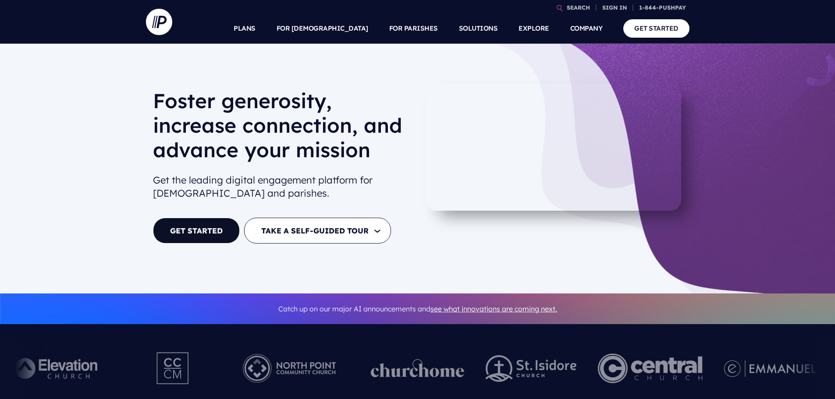  What do you see at coordinates (478, 28) in the screenshot?
I see `a: SOLUTIONS` at bounding box center [478, 28].